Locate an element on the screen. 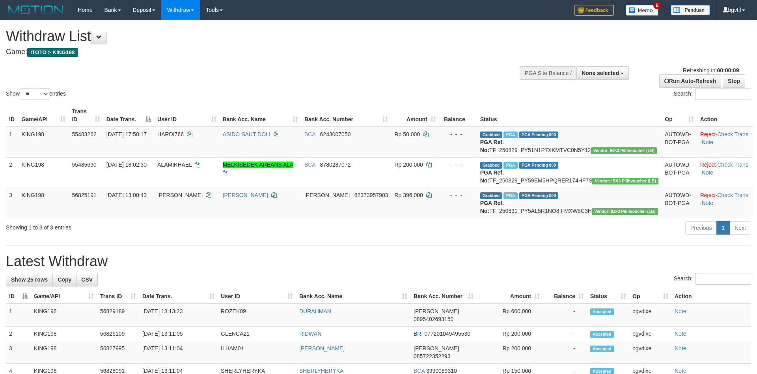 The height and width of the screenshot is (374, 757). label: Show entries is located at coordinates (36, 94).